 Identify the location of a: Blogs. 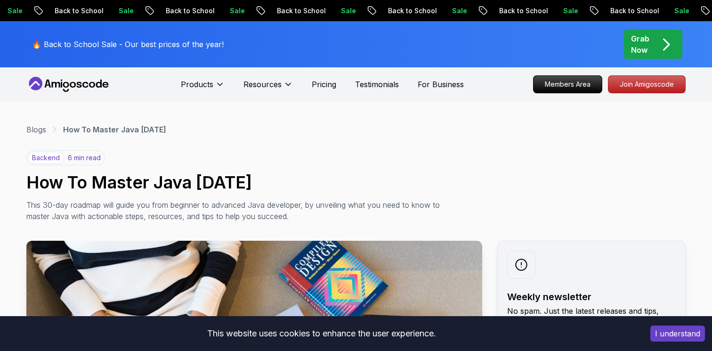
(36, 129).